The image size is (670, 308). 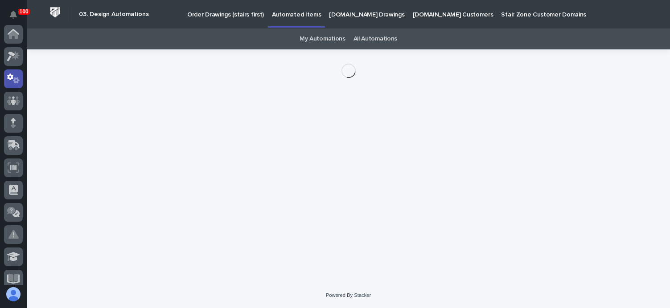 What do you see at coordinates (17, 18) in the screenshot?
I see `div: Notifications100` at bounding box center [17, 18].